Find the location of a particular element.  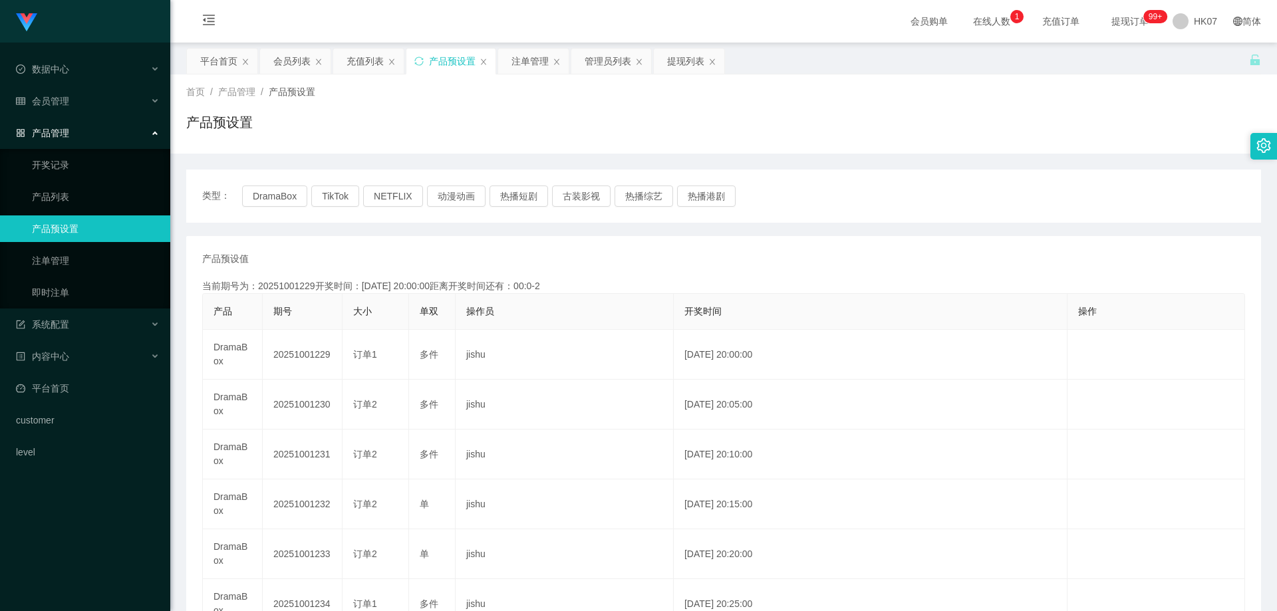

a: level is located at coordinates (88, 452).